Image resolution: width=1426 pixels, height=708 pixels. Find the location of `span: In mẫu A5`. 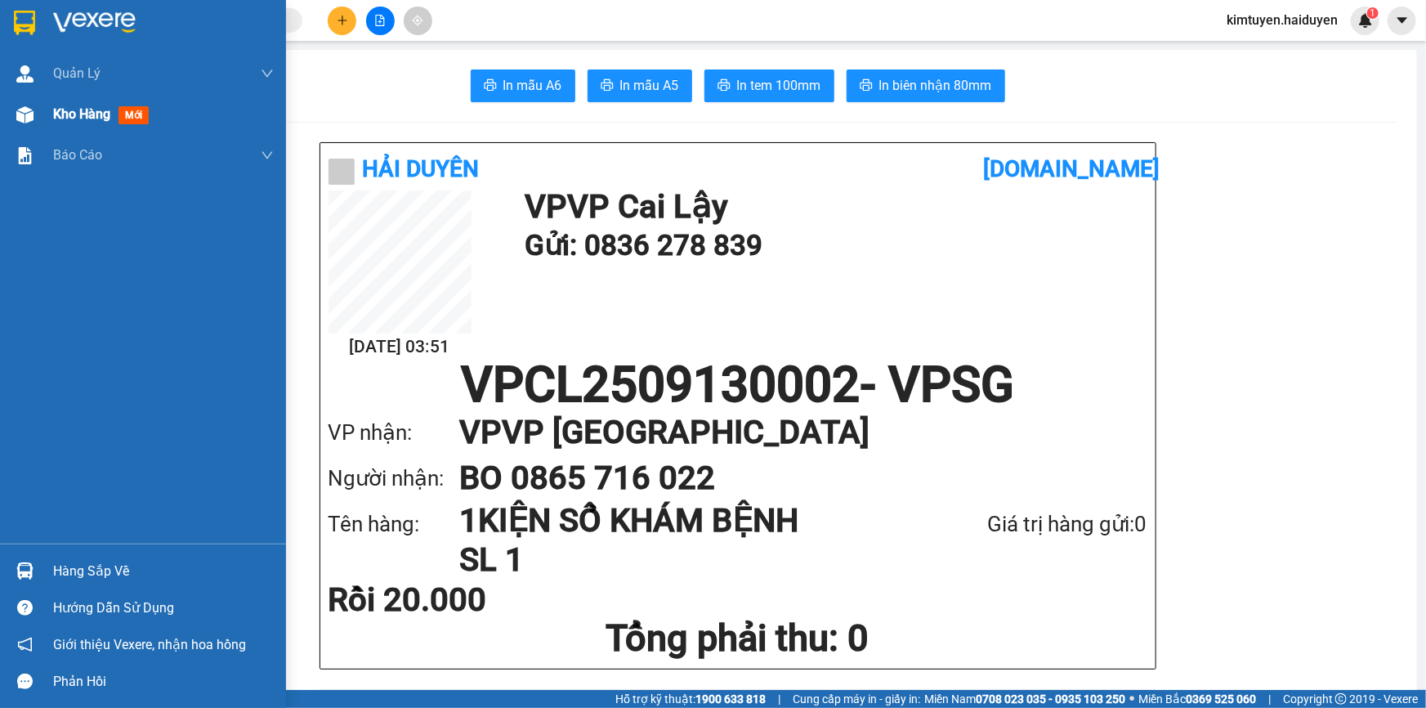

span: In mẫu A5 is located at coordinates (650, 85).